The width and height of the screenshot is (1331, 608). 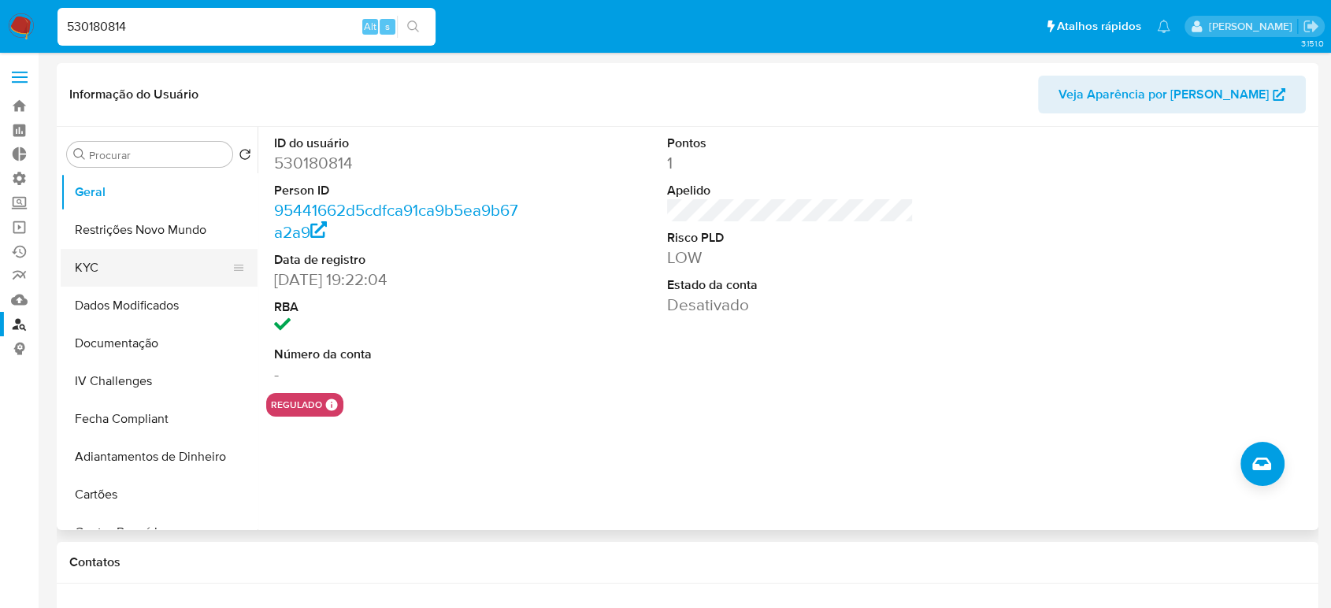 What do you see at coordinates (397, 260) in the screenshot?
I see `dt: Data de registro` at bounding box center [397, 260].